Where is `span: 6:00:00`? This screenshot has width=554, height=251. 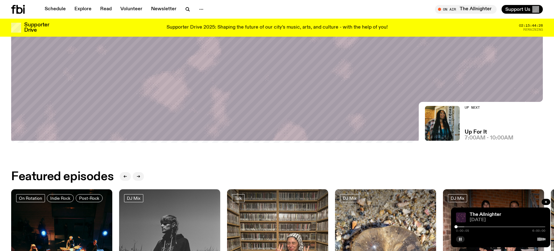 span: 6:00:00 is located at coordinates (539, 230).